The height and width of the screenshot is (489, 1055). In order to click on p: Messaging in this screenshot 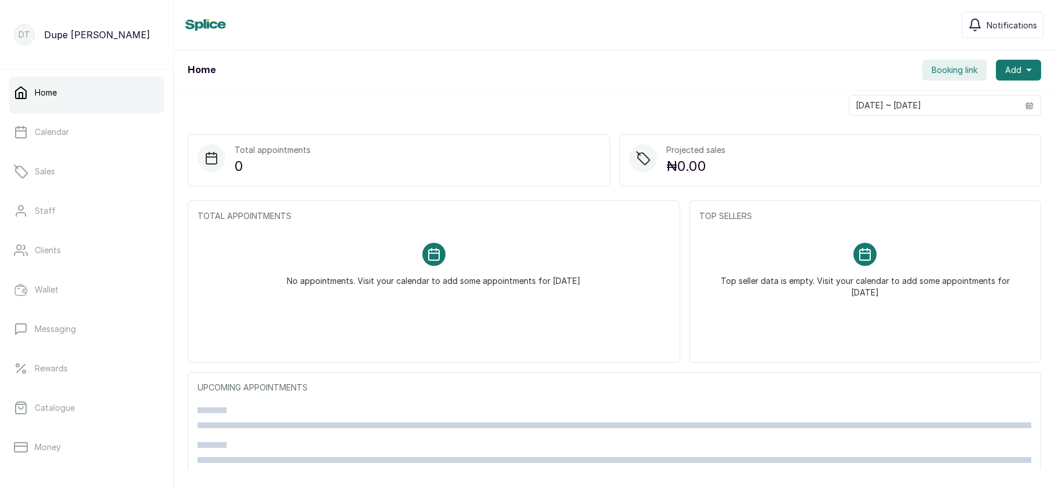, I will do `click(55, 329)`.